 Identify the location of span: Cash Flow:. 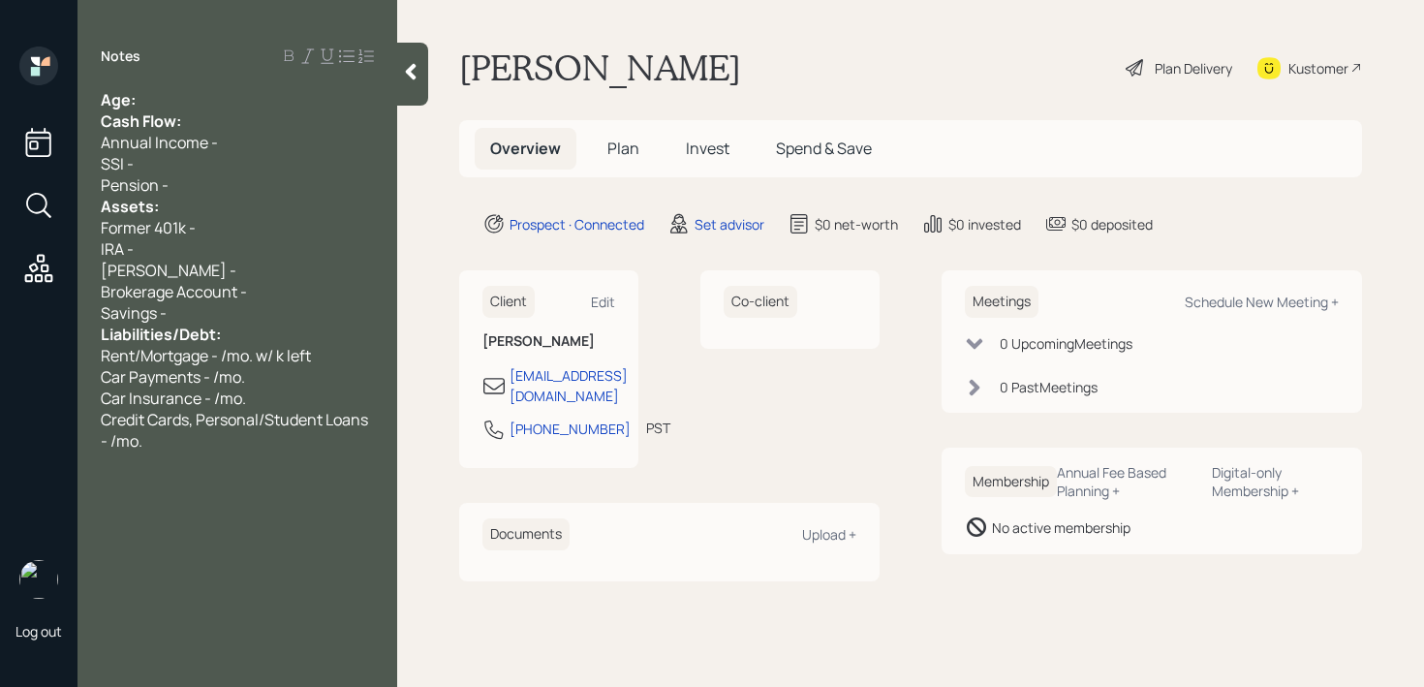
(140, 121).